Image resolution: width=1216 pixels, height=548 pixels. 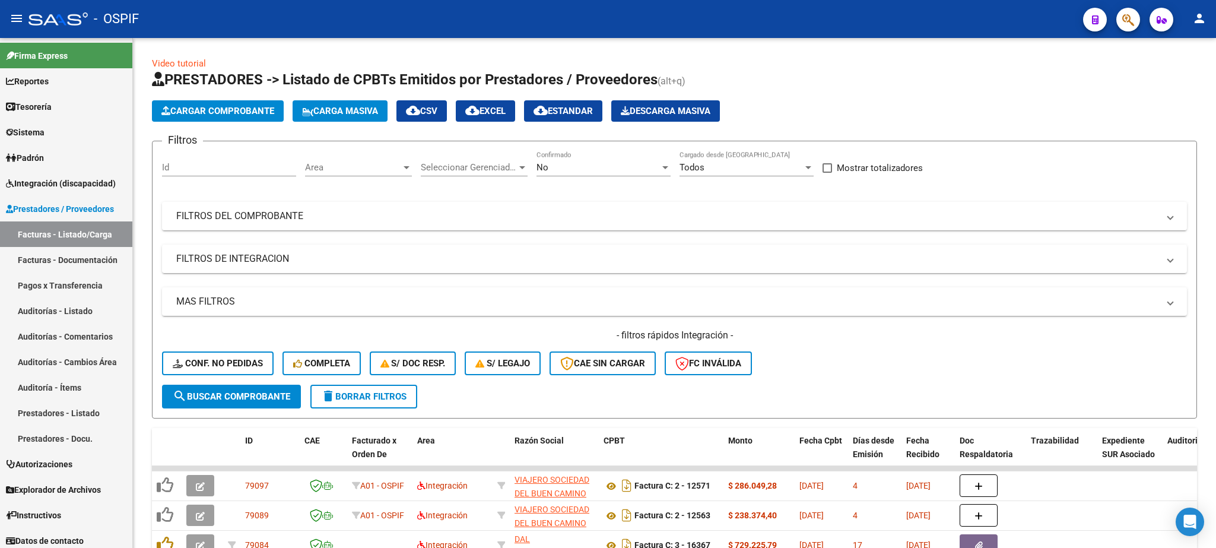 I want to click on span: Carga Masiva, so click(x=340, y=111).